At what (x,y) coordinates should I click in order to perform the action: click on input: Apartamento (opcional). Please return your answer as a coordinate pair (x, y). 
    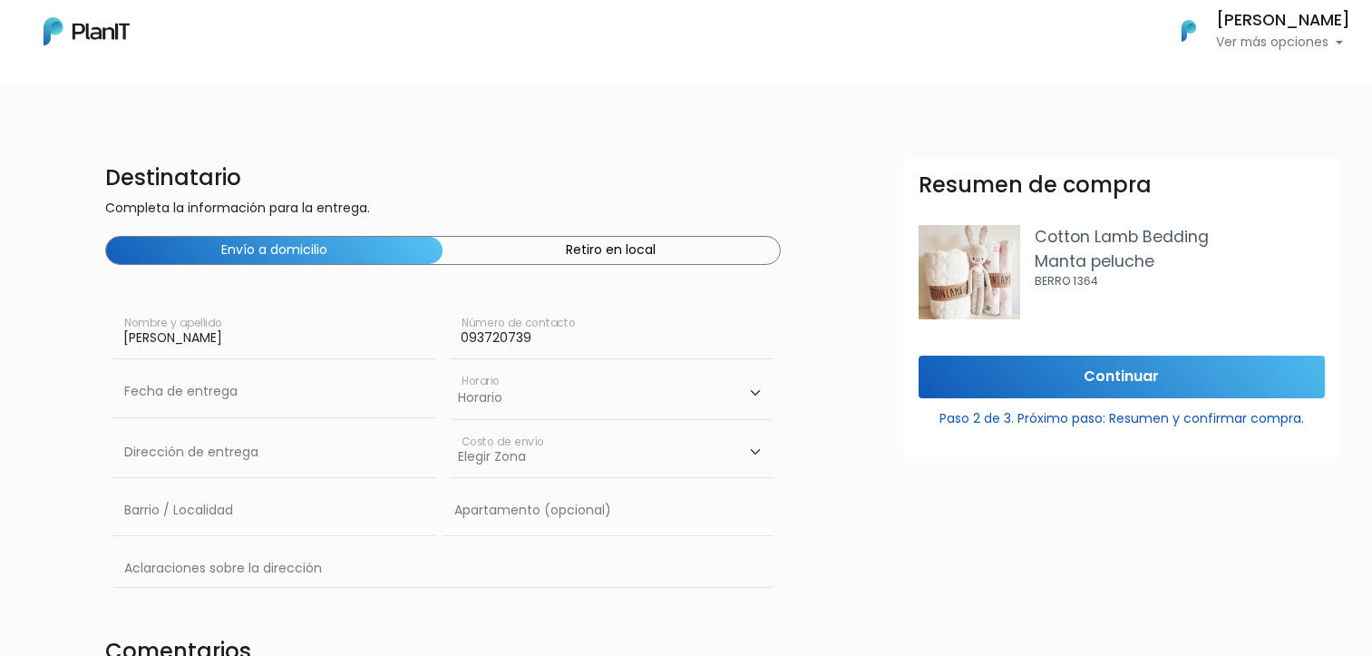
    Looking at the image, I should click on (608, 511).